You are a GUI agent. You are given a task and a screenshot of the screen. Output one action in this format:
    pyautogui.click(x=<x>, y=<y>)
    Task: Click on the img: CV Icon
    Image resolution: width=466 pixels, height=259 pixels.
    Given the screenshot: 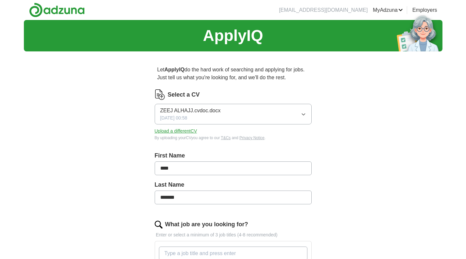 What is the action you would take?
    pyautogui.click(x=160, y=95)
    